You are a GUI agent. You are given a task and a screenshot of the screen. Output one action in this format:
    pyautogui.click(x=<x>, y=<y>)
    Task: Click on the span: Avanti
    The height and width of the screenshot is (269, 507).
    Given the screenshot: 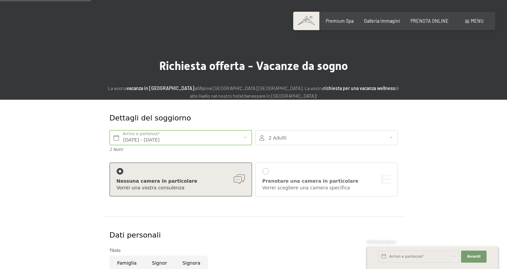 What is the action you would take?
    pyautogui.click(x=473, y=257)
    